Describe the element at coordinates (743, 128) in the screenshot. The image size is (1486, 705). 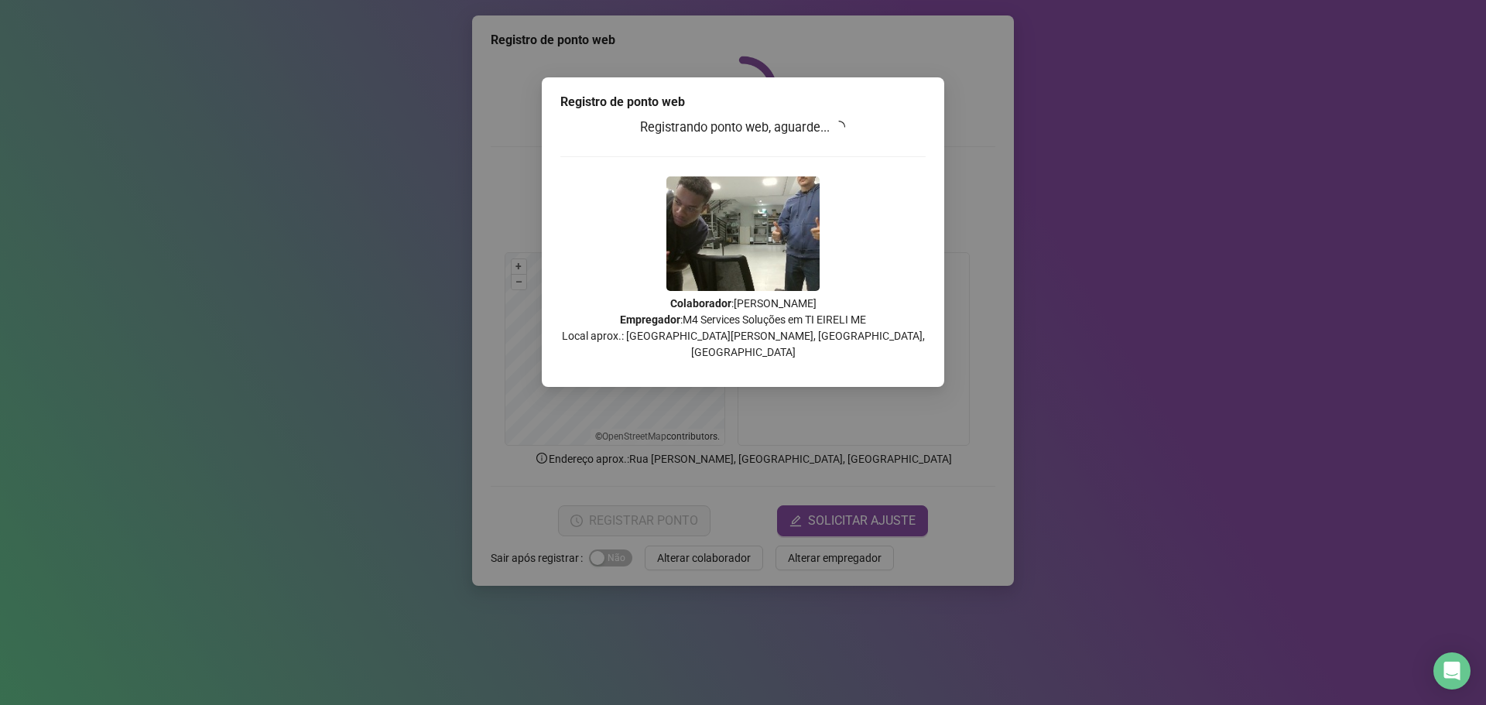
I see `h3: Registrando ponto web, aguarde...` at that location.